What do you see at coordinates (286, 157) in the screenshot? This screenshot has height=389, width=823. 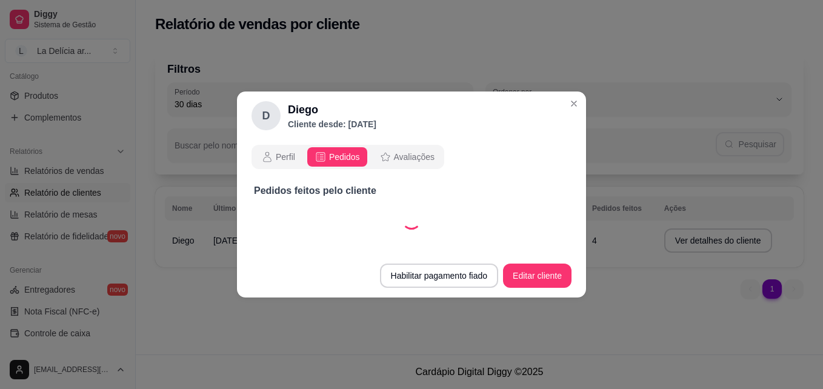 I see `span: Perfil` at bounding box center [286, 157].